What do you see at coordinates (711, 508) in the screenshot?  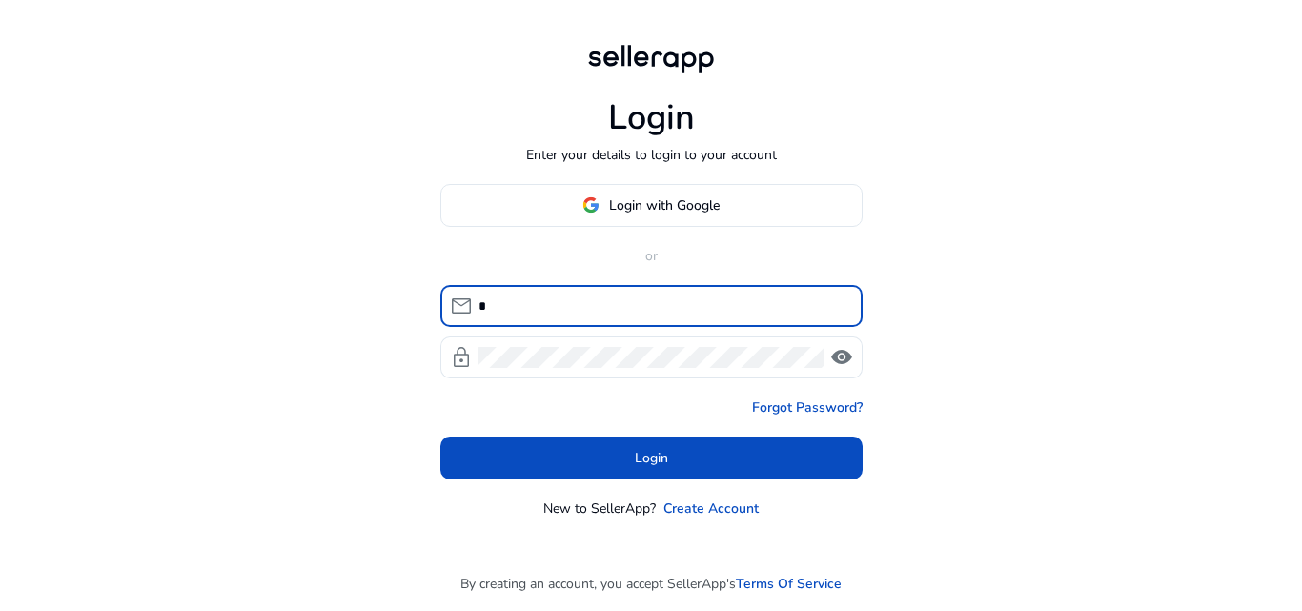 I see `a: Create Account` at bounding box center [711, 508].